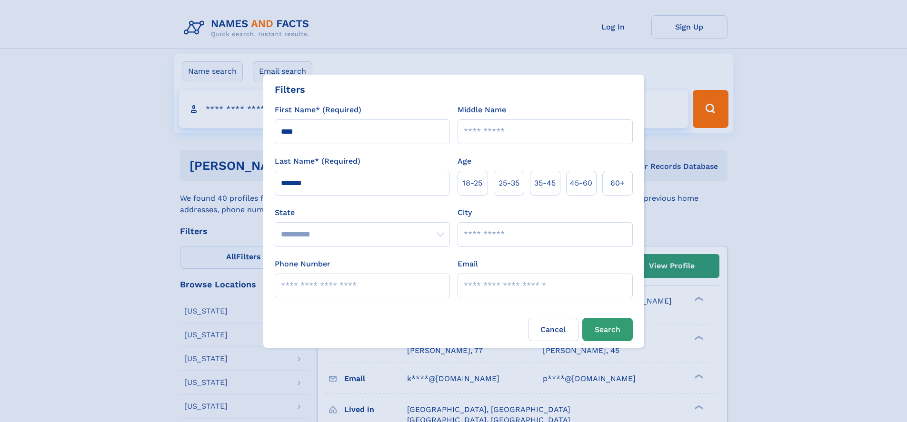  What do you see at coordinates (464, 161) in the screenshot?
I see `label: Age` at bounding box center [464, 161].